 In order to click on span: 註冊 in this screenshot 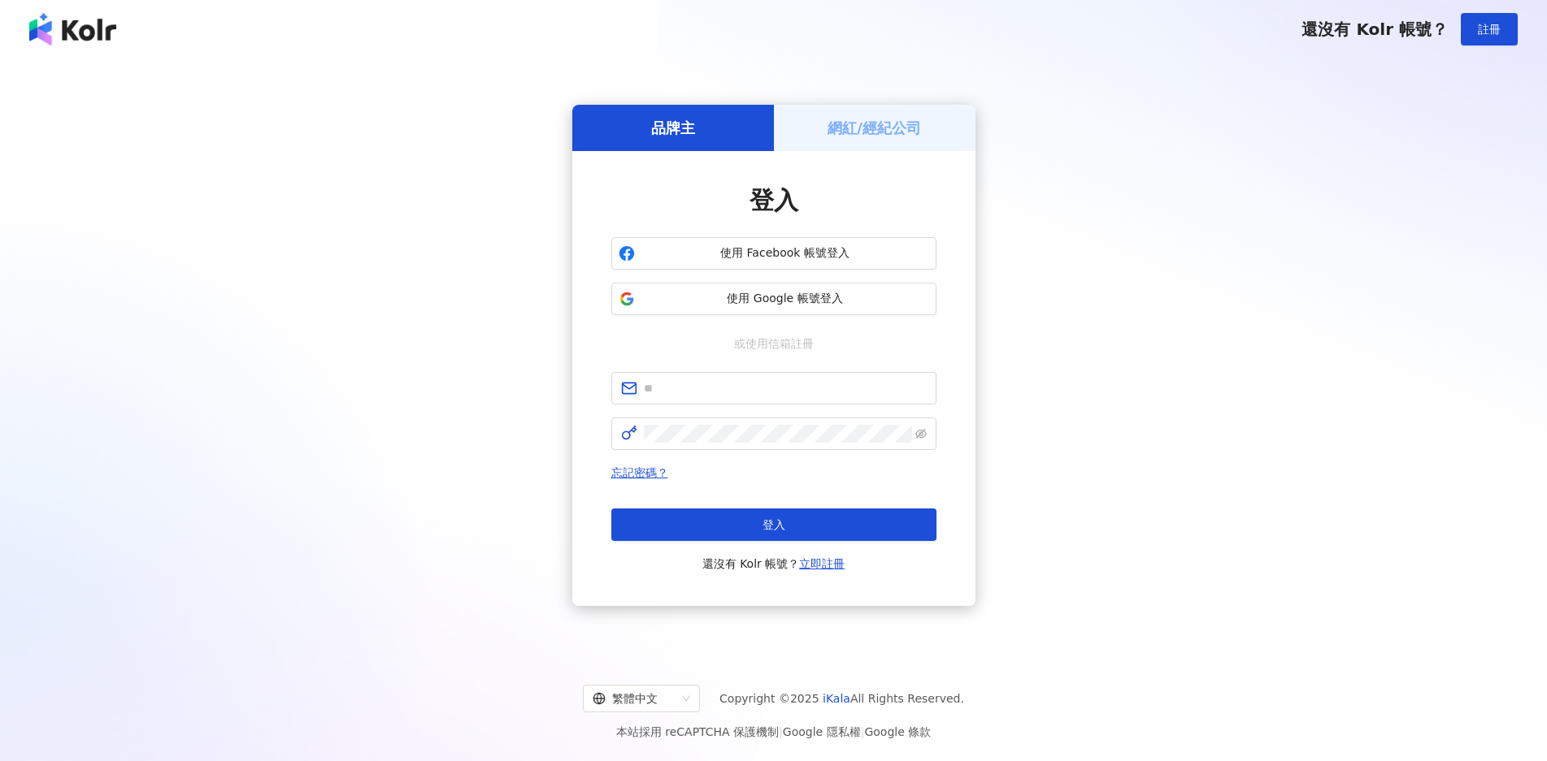, I will do `click(1489, 29)`.